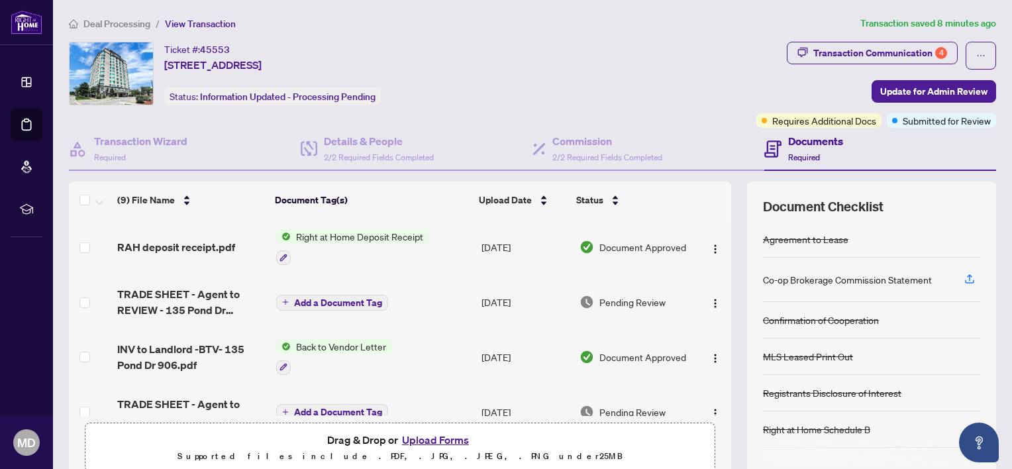 This screenshot has height=469, width=1012. Describe the element at coordinates (872, 53) in the screenshot. I see `button: Transaction Communication4` at that location.